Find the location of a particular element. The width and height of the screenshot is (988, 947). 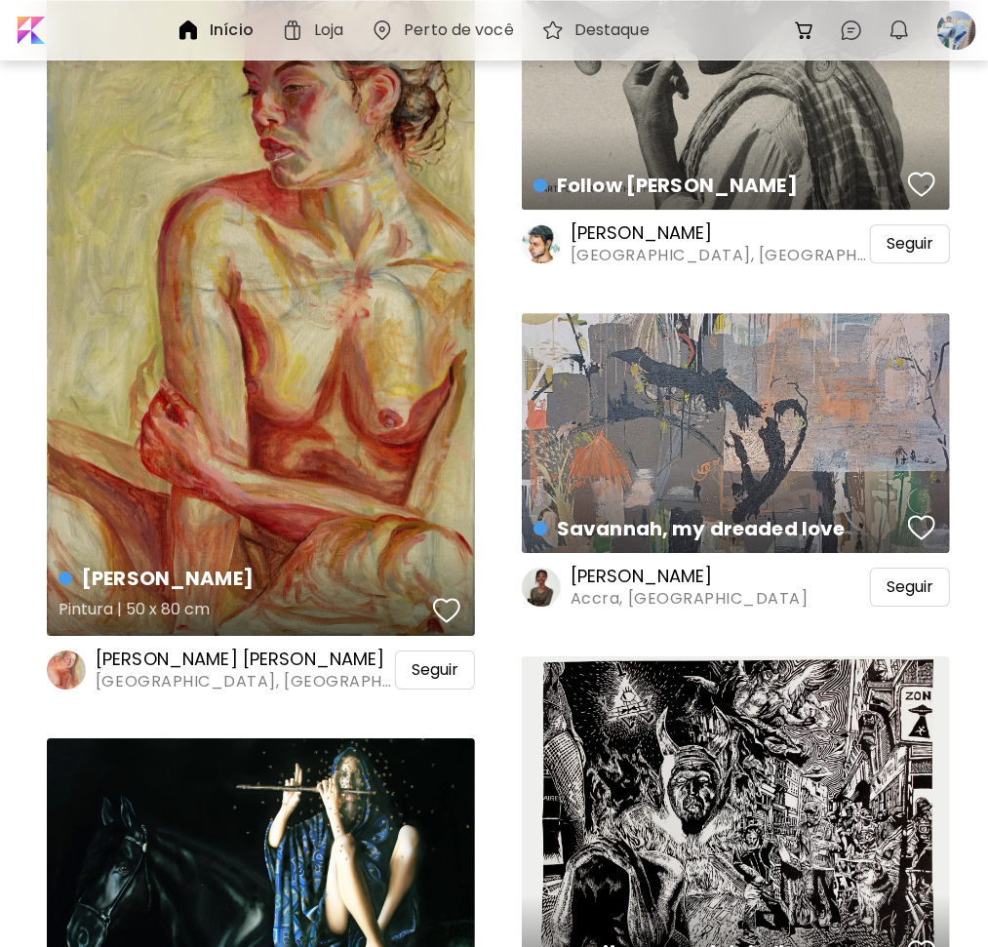

img: bellIcon is located at coordinates (899, 30).